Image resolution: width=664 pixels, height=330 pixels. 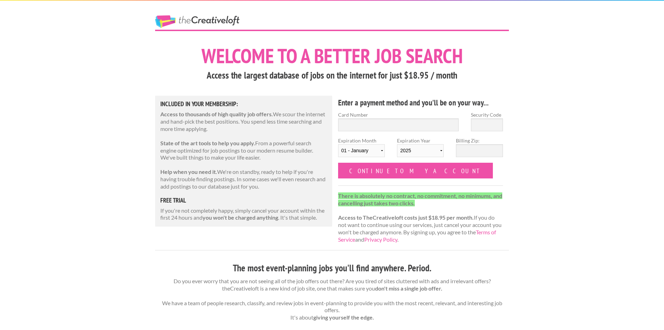 What do you see at coordinates (332, 268) in the screenshot?
I see `h3: The most event-planning jobs you'll find anywhere. Period.` at bounding box center [332, 268].